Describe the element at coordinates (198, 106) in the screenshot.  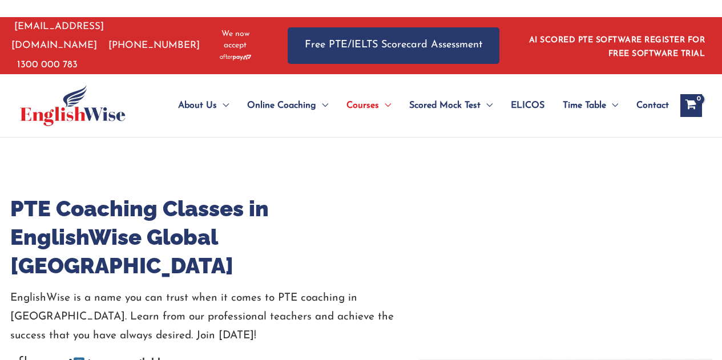
I see `span: About Us` at that location.